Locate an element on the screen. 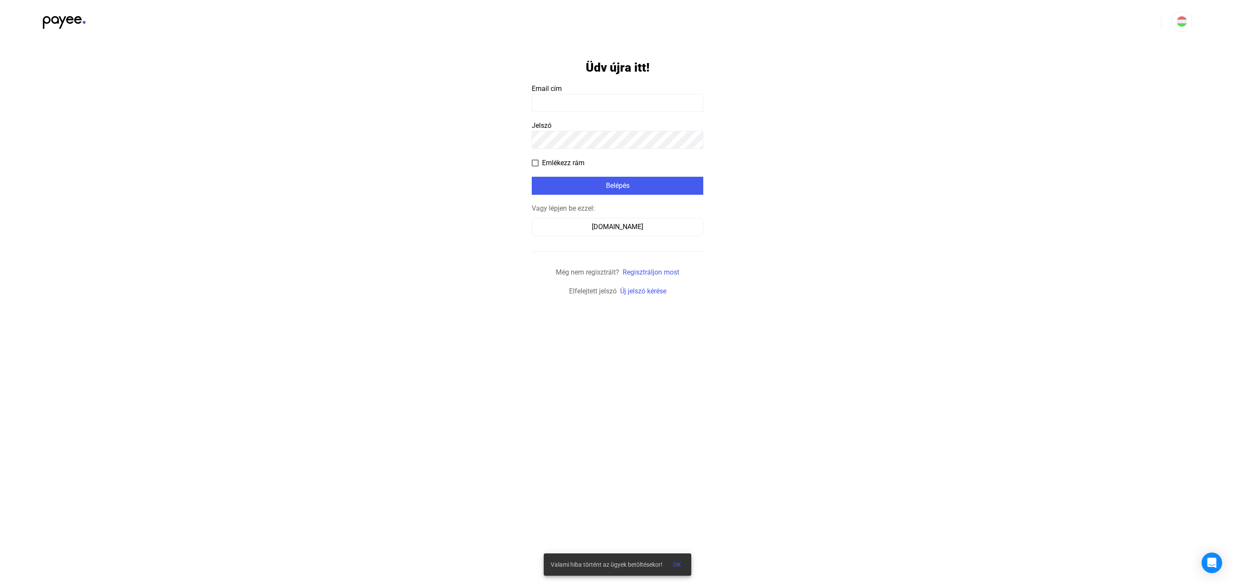 Image resolution: width=1235 pixels, height=586 pixels. button: Belépés is located at coordinates (618, 186).